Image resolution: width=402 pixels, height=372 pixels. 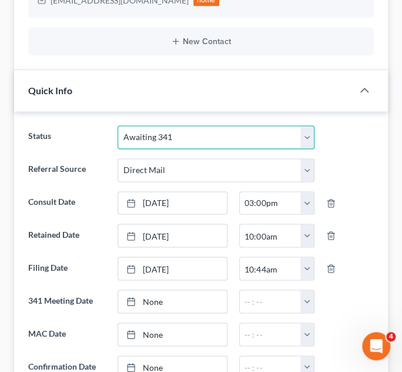 I want to click on label: Referral Source, so click(x=67, y=170).